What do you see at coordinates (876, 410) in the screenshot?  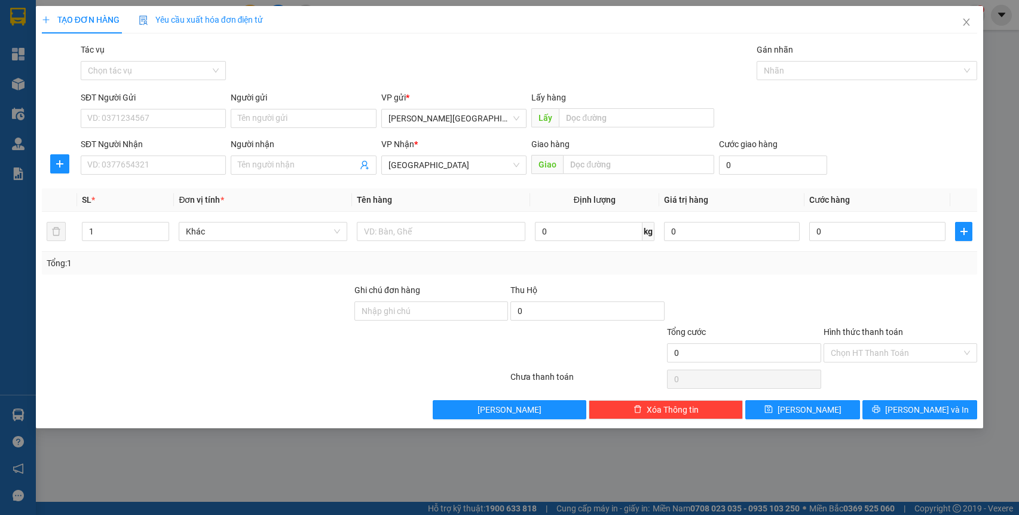 I see `span: printer` at bounding box center [876, 410].